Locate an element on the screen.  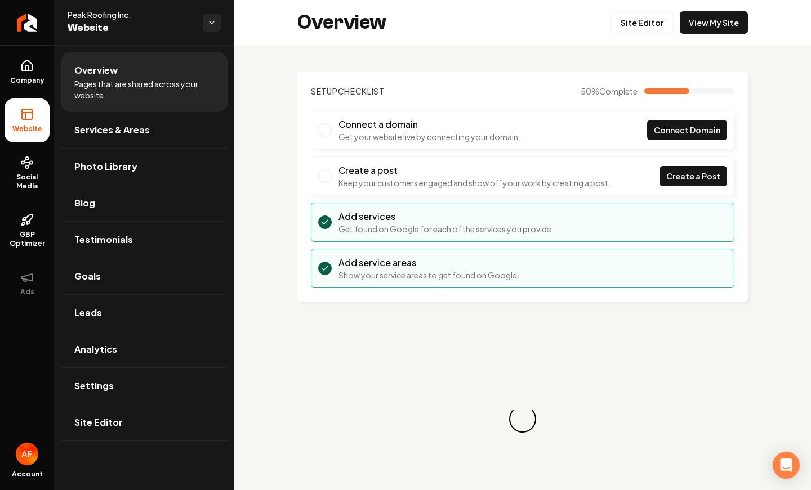
a: GBP Optimizer is located at coordinates (27, 231).